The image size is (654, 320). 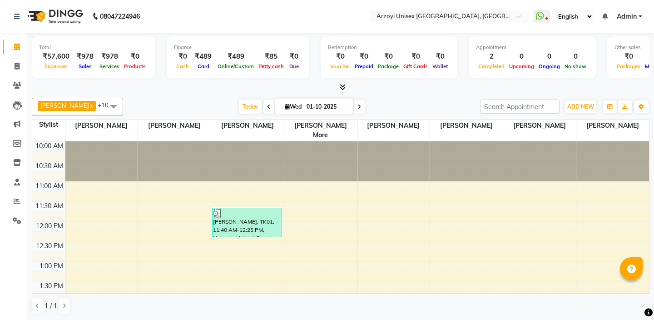 I want to click on span: Completed, so click(x=491, y=66).